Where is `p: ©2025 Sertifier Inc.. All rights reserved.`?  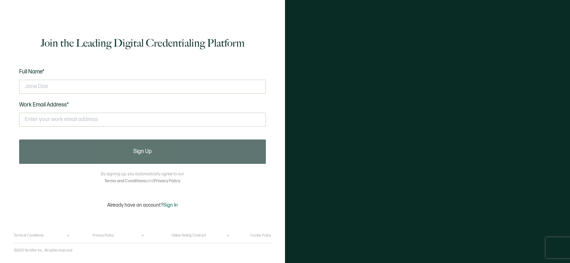
p: ©2025 Sertifier Inc.. All rights reserved. is located at coordinates (43, 251).